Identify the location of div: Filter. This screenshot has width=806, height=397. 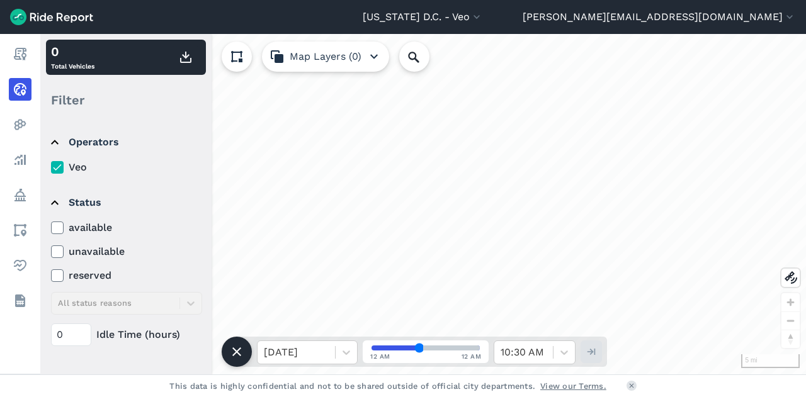
(126, 100).